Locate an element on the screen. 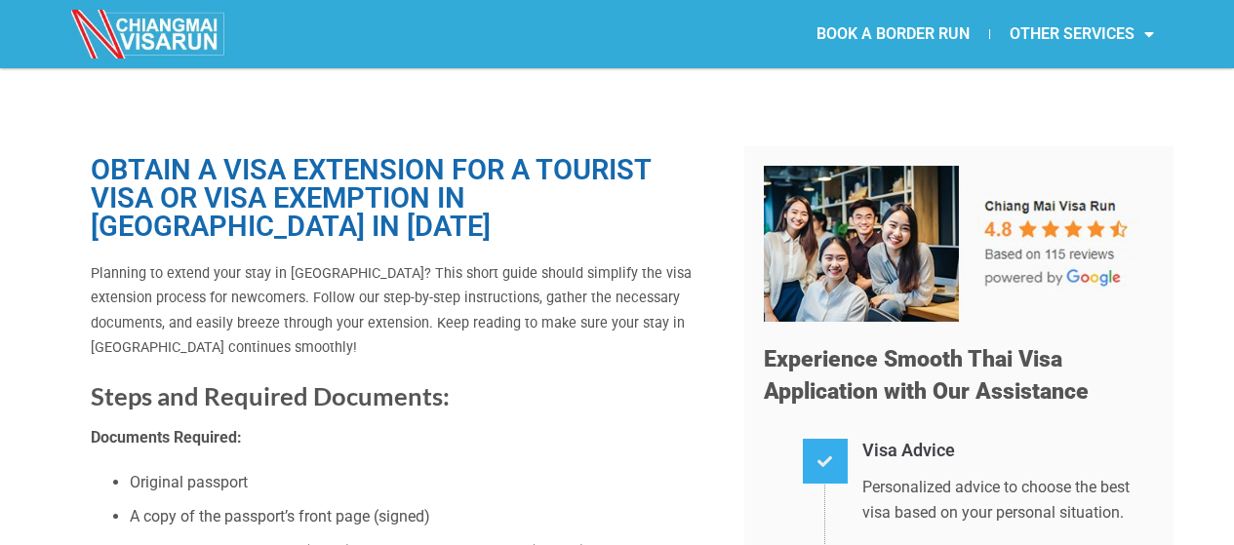 The height and width of the screenshot is (545, 1234). img: Our 5-star team is located at coordinates (959, 244).